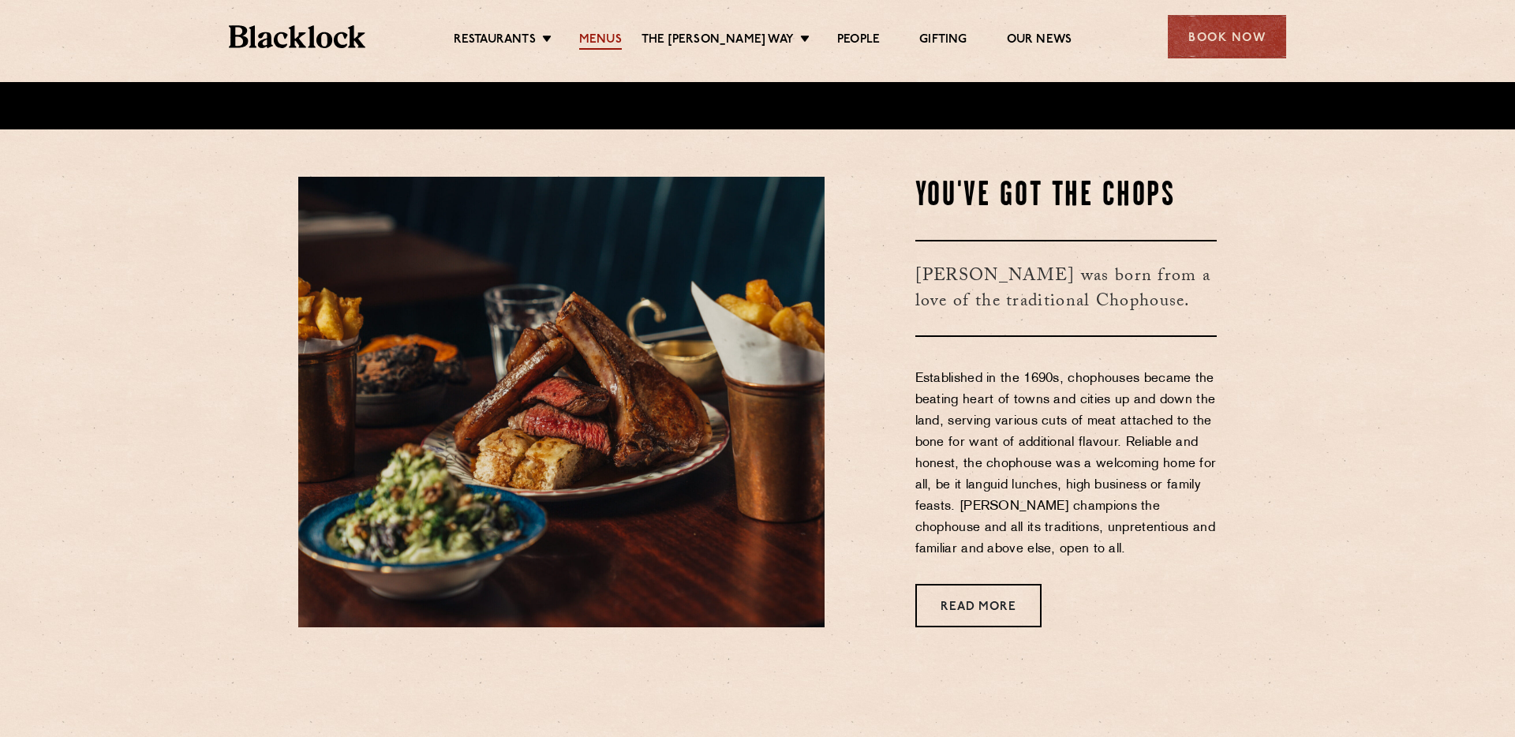 This screenshot has width=1515, height=737. I want to click on a: Gifting, so click(943, 41).